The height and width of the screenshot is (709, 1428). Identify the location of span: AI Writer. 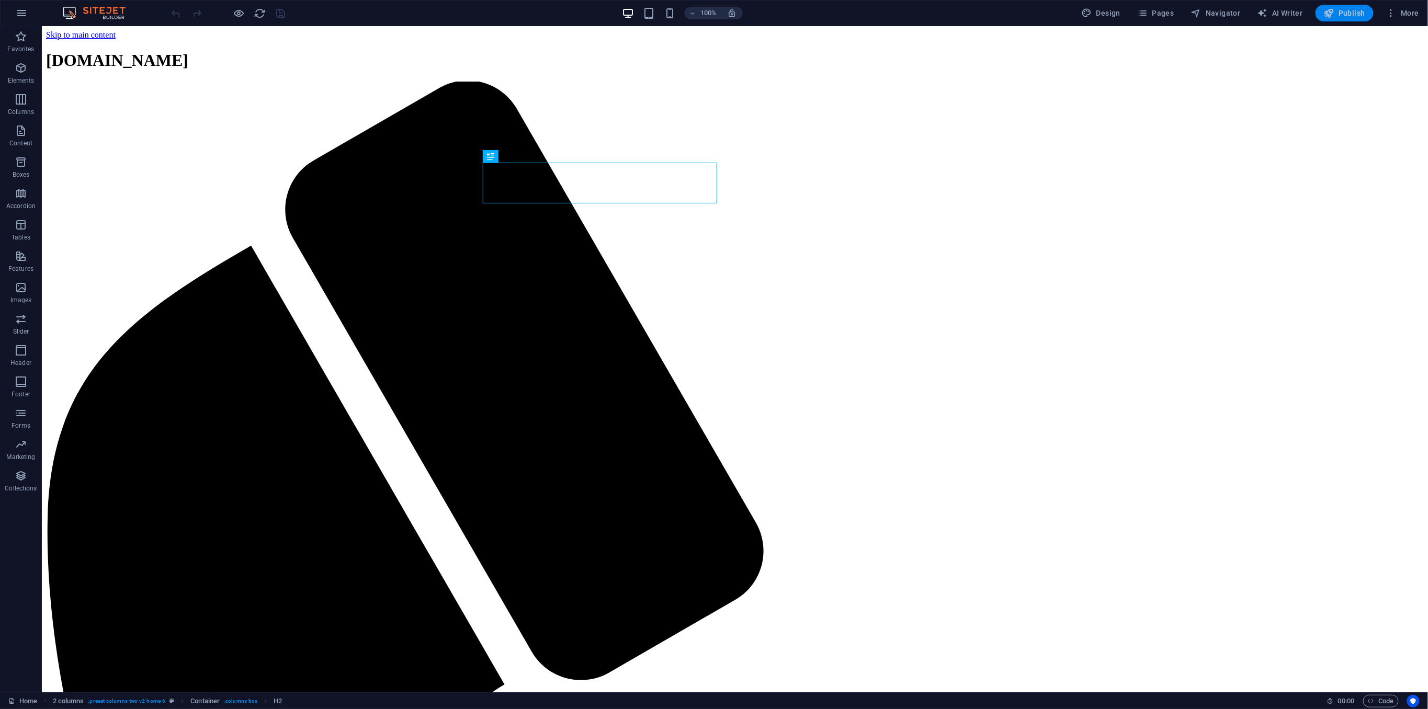
(1280, 13).